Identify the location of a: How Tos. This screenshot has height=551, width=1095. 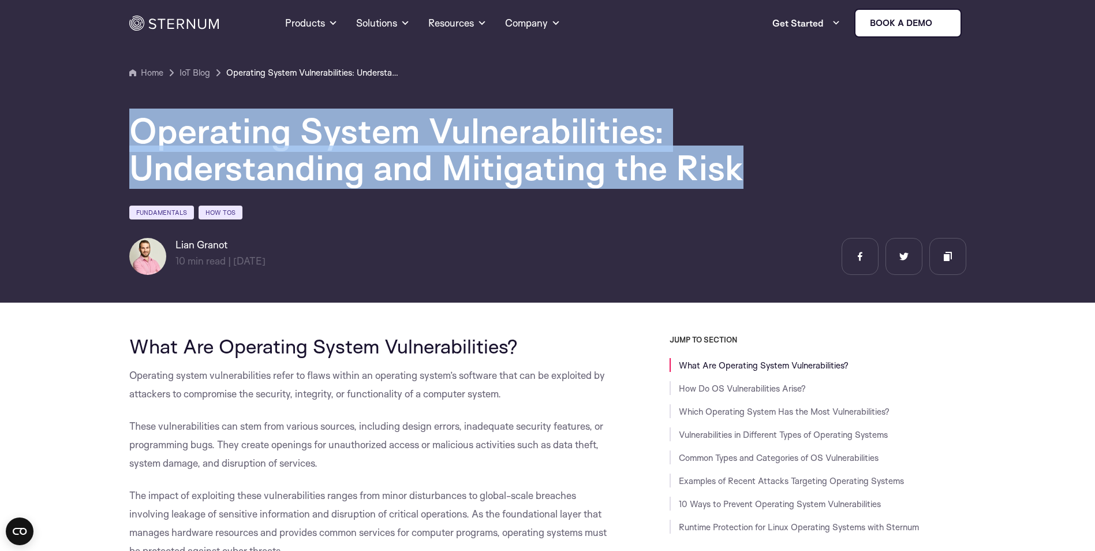
(220, 212).